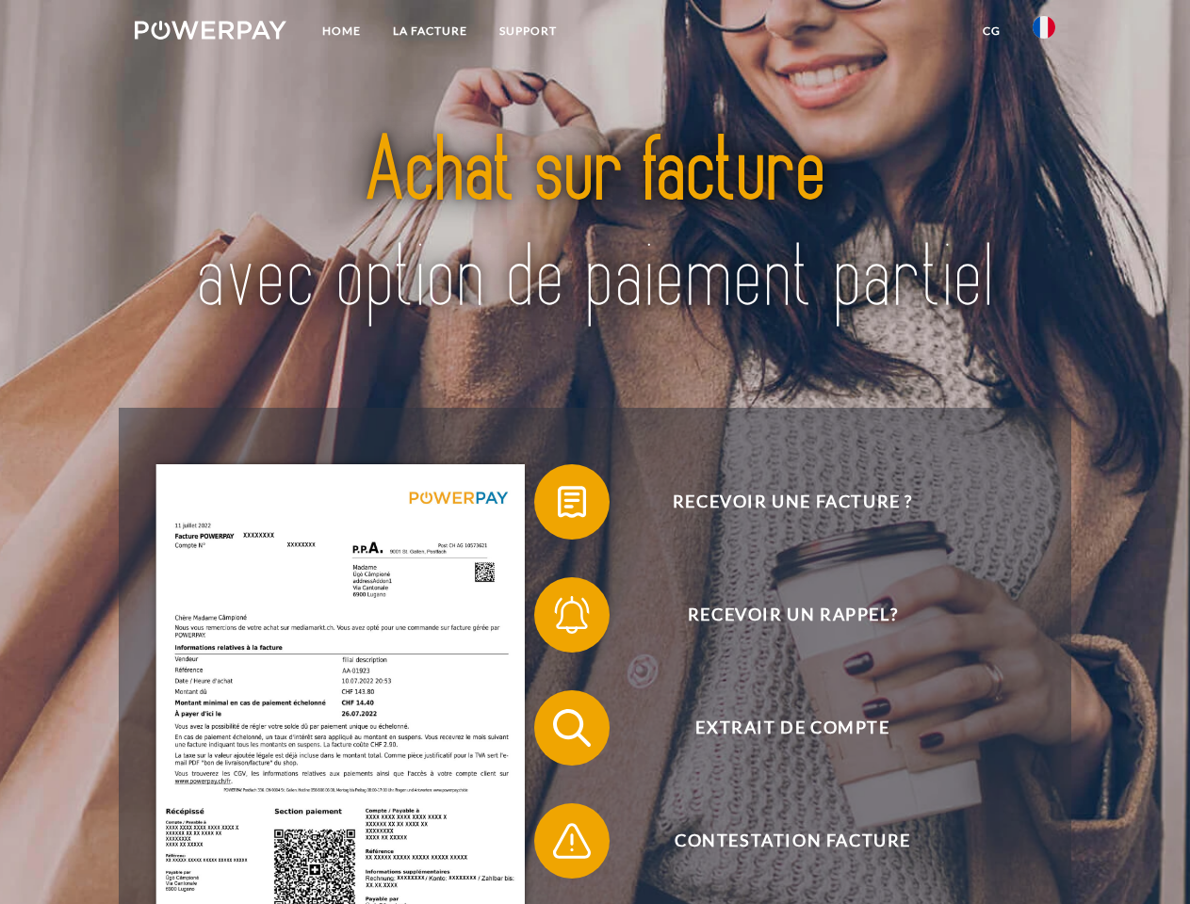 This screenshot has height=904, width=1190. What do you see at coordinates (779, 841) in the screenshot?
I see `a: Contestation Facture` at bounding box center [779, 841].